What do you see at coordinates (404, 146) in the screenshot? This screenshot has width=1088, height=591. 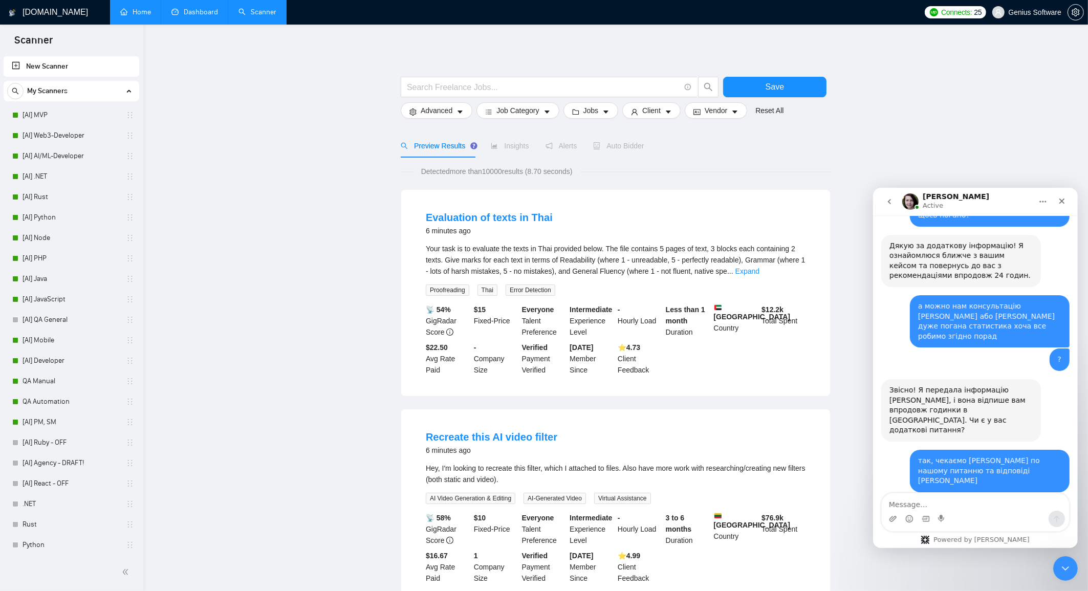 I see `span: search` at bounding box center [404, 146].